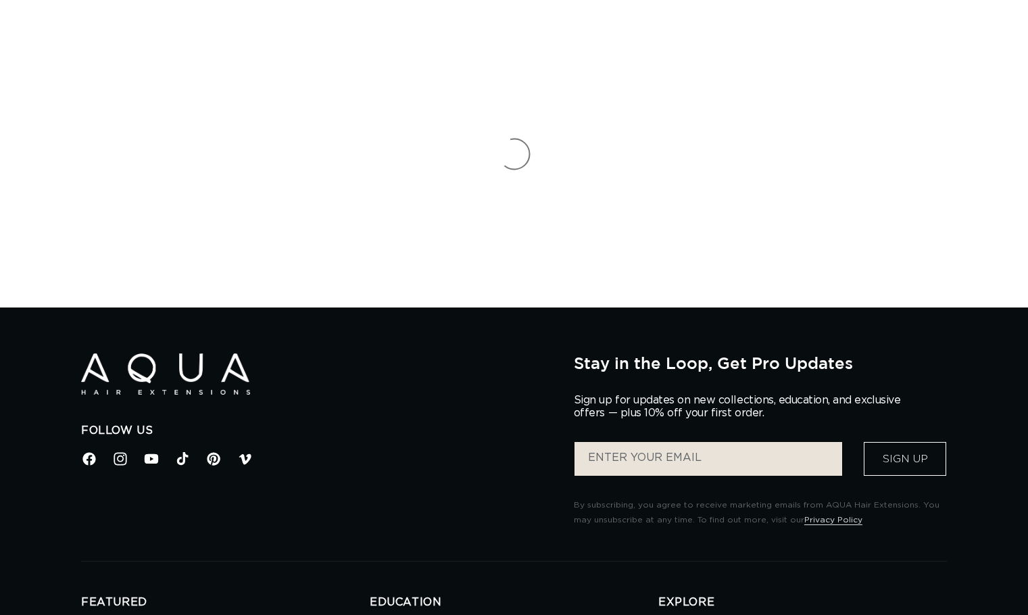 The height and width of the screenshot is (615, 1028). What do you see at coordinates (760, 363) in the screenshot?
I see `h2: Stay in the Loop, Get Pro Updates` at bounding box center [760, 363].